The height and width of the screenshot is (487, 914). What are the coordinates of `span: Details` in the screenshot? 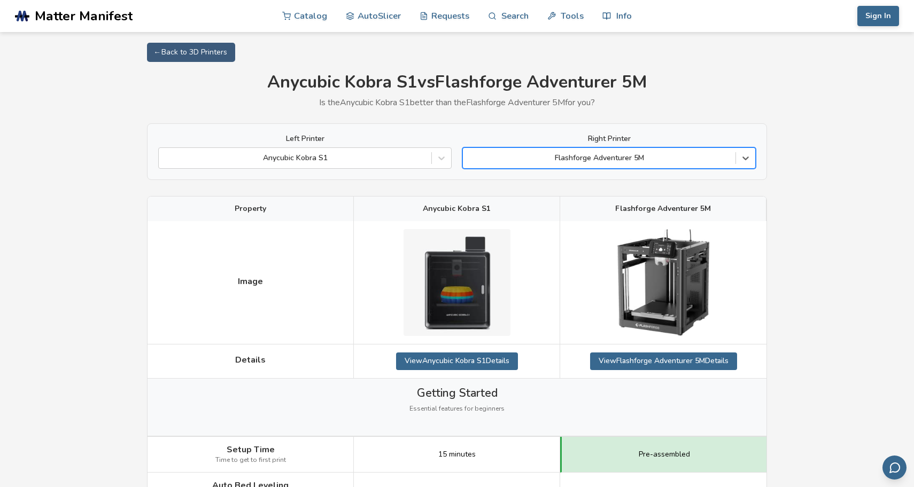 It's located at (250, 360).